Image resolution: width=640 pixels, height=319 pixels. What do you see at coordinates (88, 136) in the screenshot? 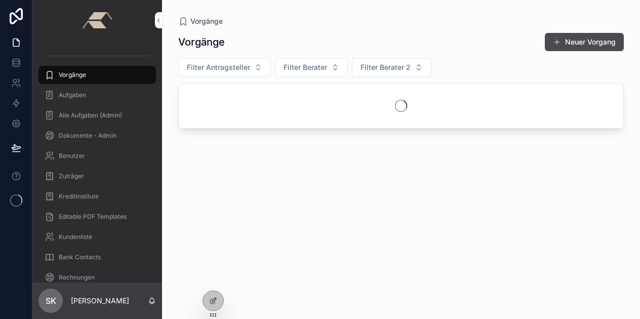
I see `span: Dokumente - Admin` at bounding box center [88, 136].